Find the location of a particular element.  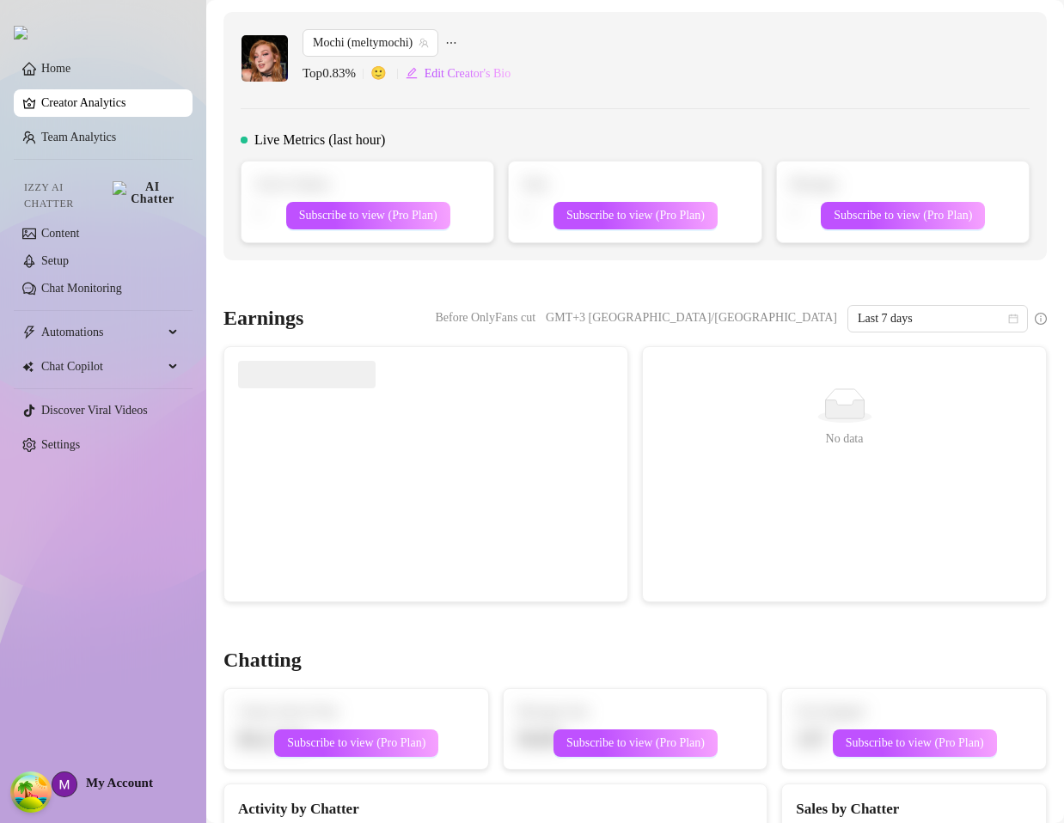

span: Live Metrics (last hour) is located at coordinates (320, 140).